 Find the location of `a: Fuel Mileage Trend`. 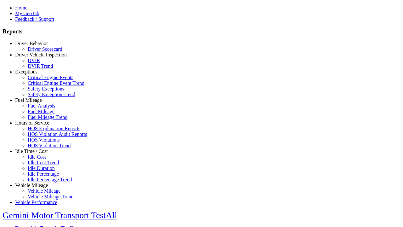

a: Fuel Mileage Trend is located at coordinates (48, 117).